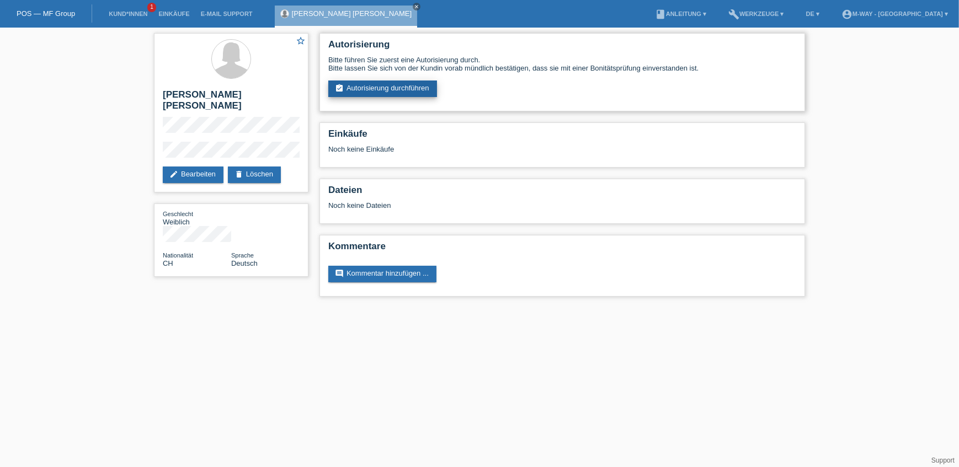 The height and width of the screenshot is (467, 959). I want to click on div: Noch keine Dateien, so click(496, 205).